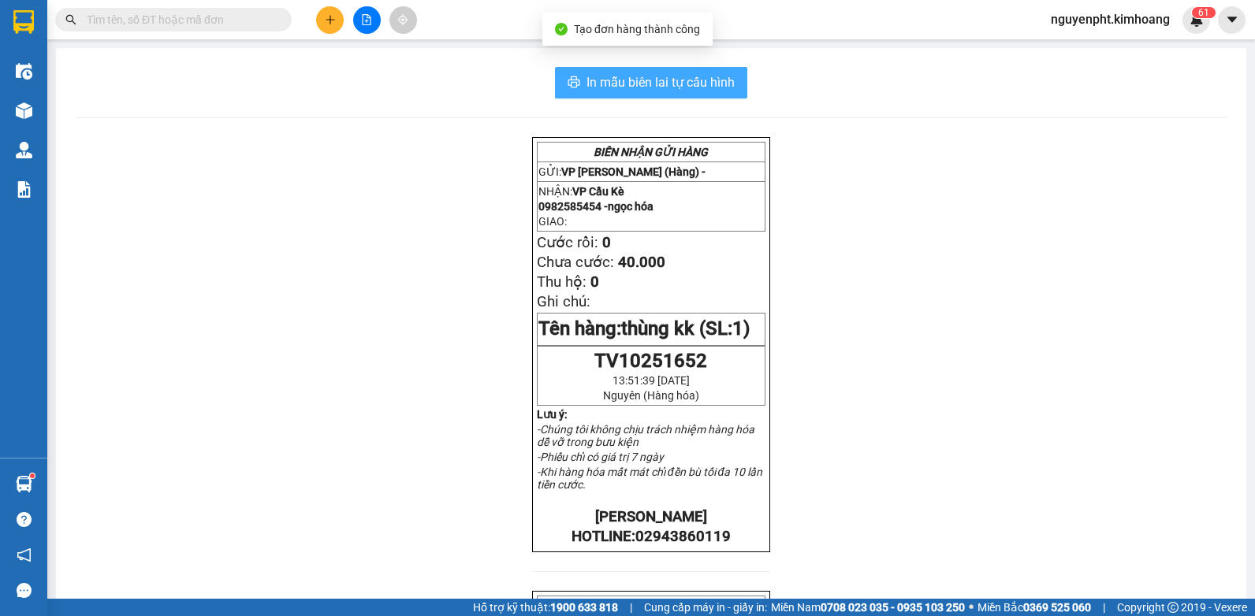 The image size is (1255, 616). What do you see at coordinates (1197, 20) in the screenshot?
I see `img: icon-new-feature` at bounding box center [1197, 20].